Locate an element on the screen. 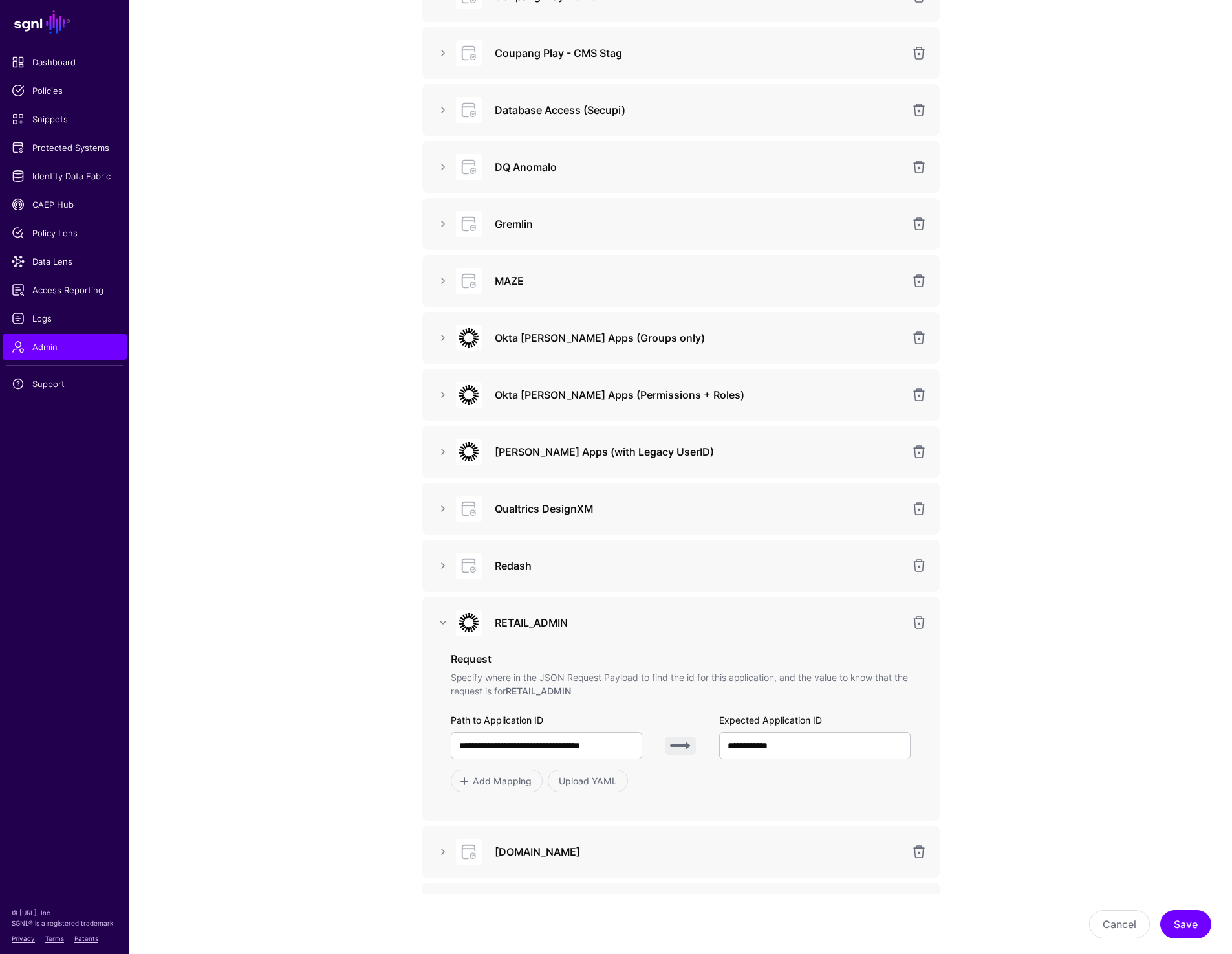  h3: Qualtrics DesignXM is located at coordinates (699, 508).